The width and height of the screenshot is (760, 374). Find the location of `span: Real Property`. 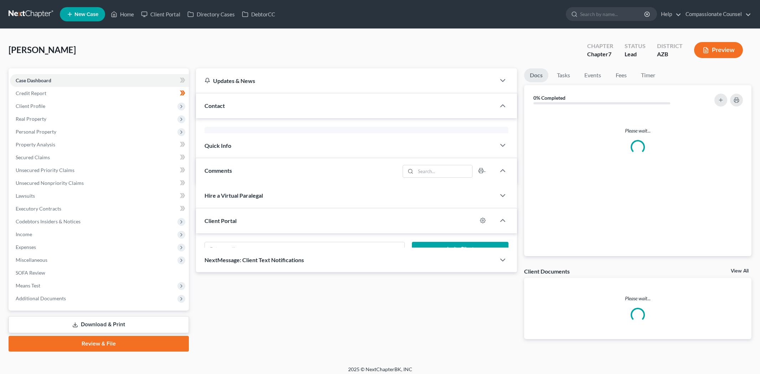

span: Real Property is located at coordinates (31, 119).